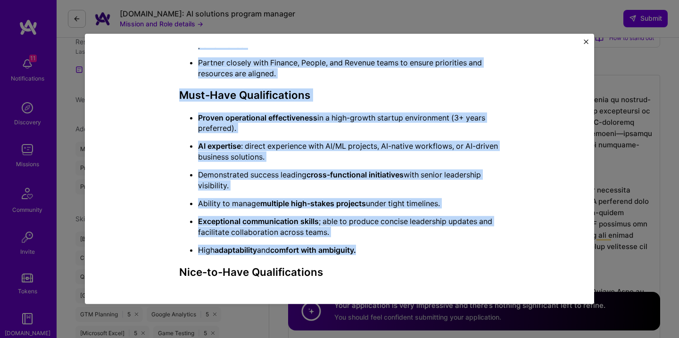  What do you see at coordinates (313, 250) in the screenshot?
I see `strong: comfort with ambiguity.` at bounding box center [313, 250].